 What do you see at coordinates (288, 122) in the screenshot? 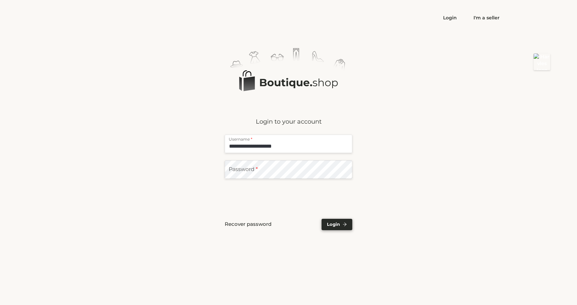
I see `p: Login to your account` at bounding box center [288, 122].